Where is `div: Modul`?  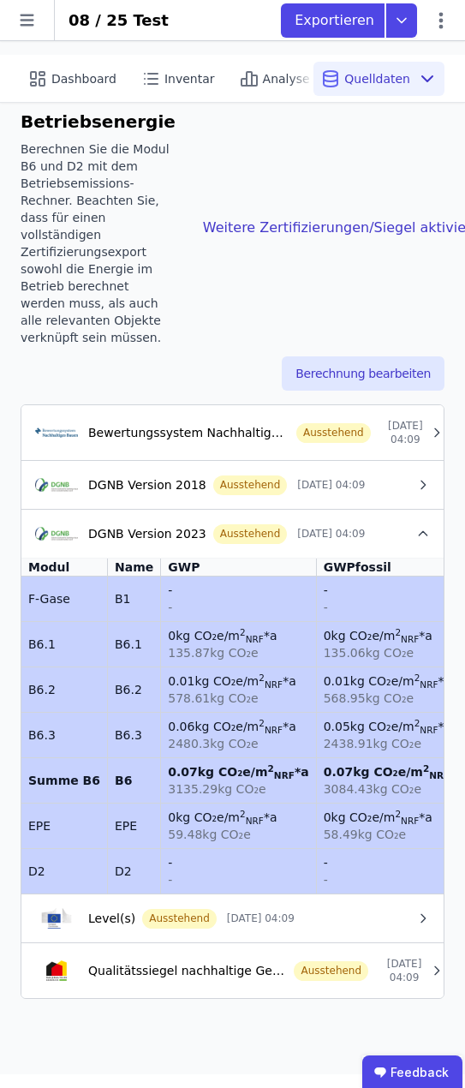 div: Modul is located at coordinates (49, 567).